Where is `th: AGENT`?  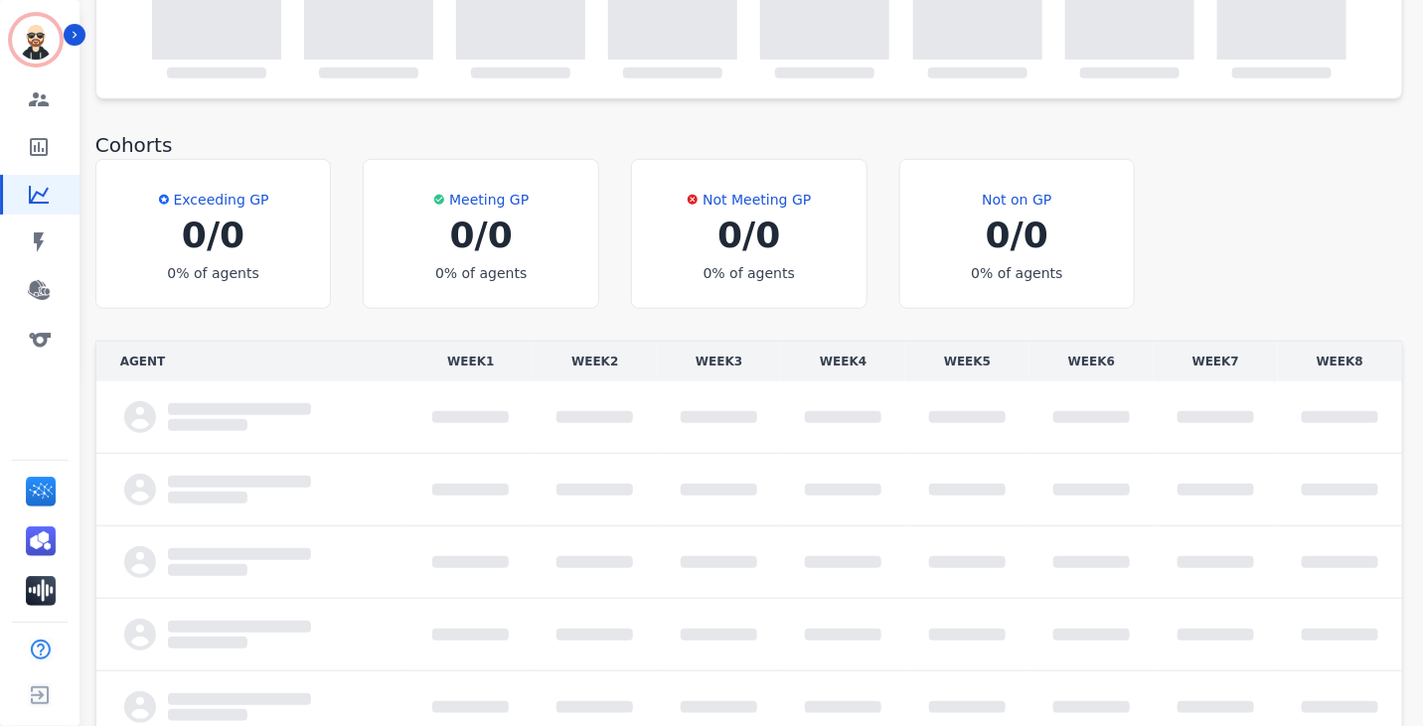 th: AGENT is located at coordinates (252, 362).